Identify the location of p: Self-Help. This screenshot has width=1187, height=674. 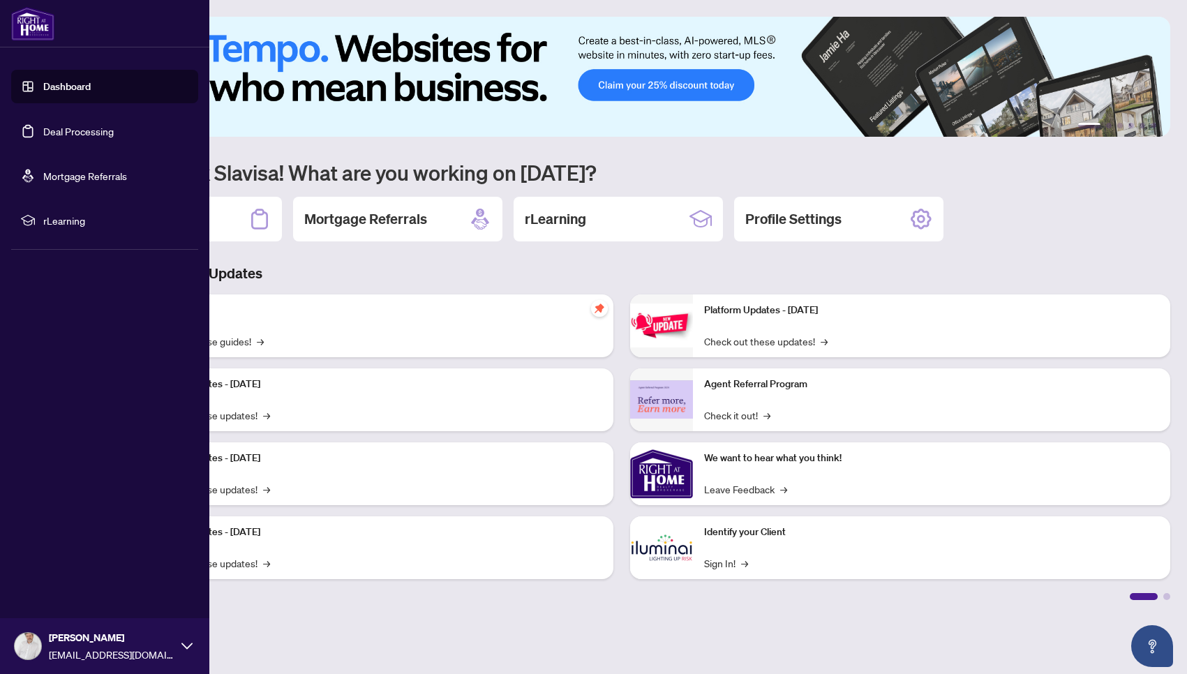
(374, 310).